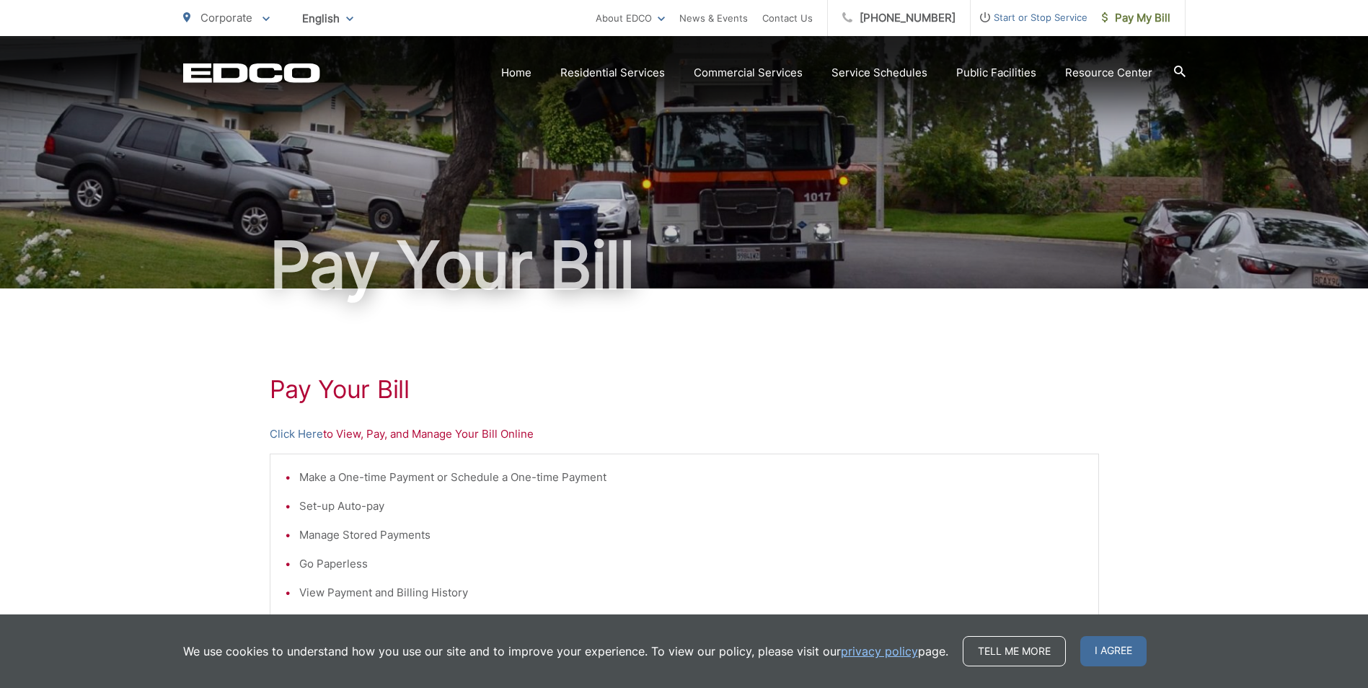  What do you see at coordinates (691, 477) in the screenshot?
I see `li: Make a One-time Payment or Schedule a One-time Payment` at bounding box center [691, 477].